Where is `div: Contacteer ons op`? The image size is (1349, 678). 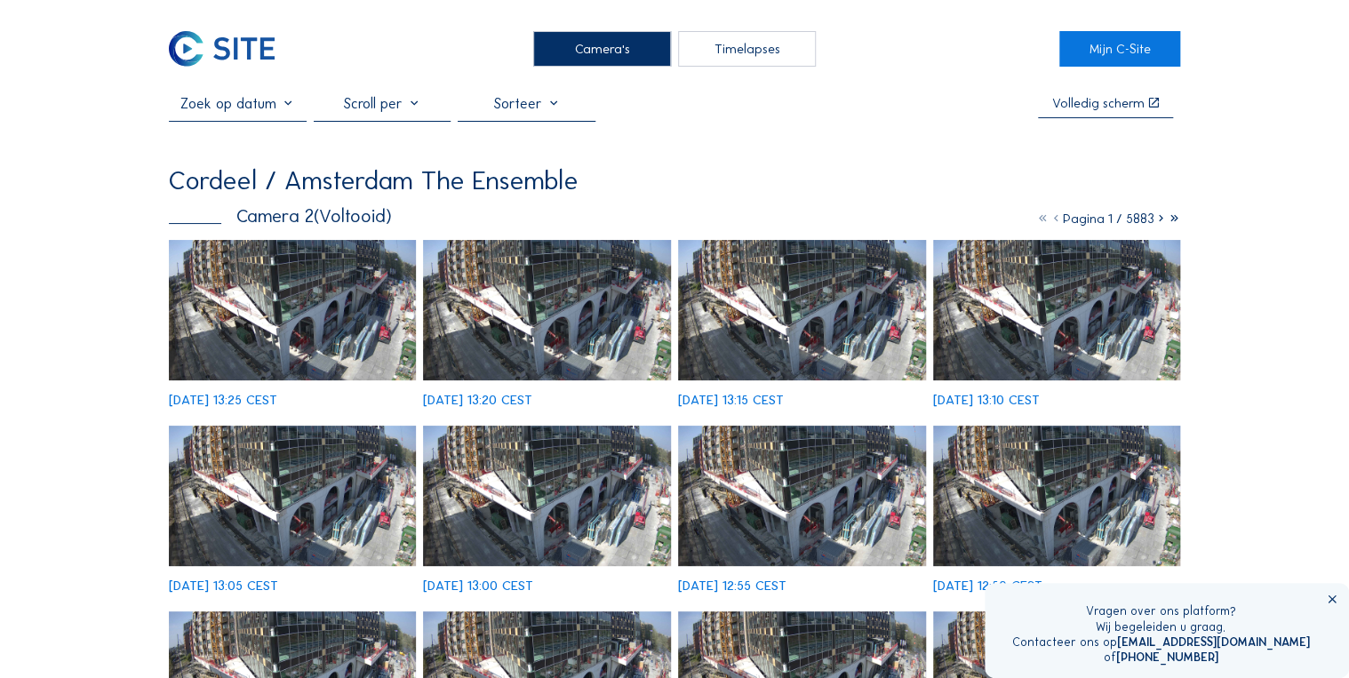 div: Contacteer ons op is located at coordinates (1161, 642).